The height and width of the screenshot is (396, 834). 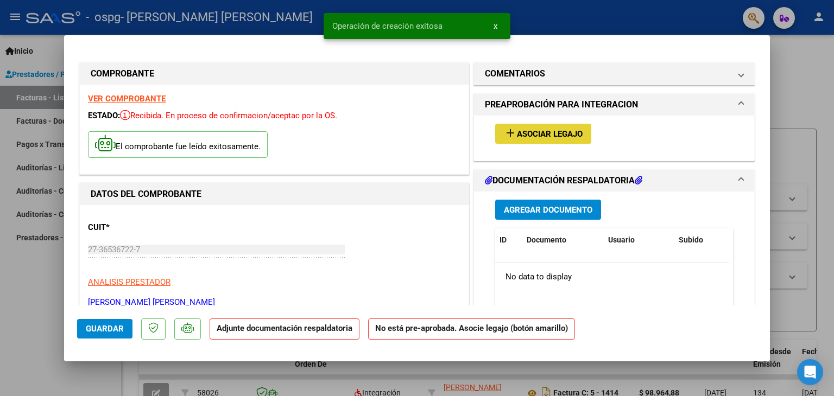 What do you see at coordinates (639, 240) in the screenshot?
I see `datatable-header-cell: Usuario` at bounding box center [639, 240].